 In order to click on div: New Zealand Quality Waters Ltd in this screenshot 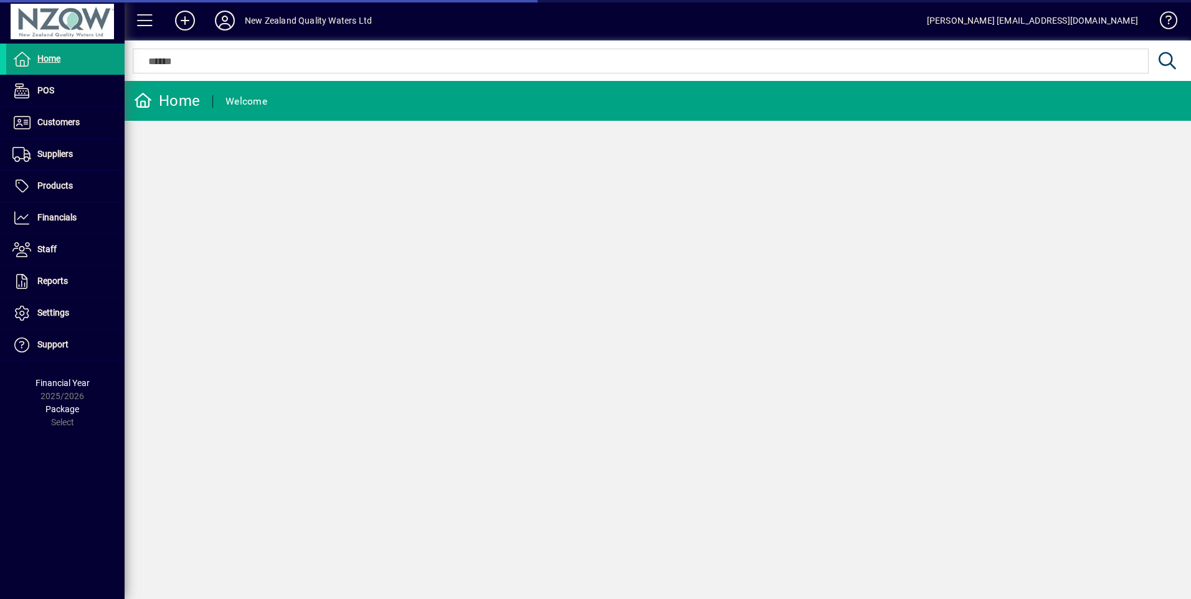, I will do `click(308, 21)`.